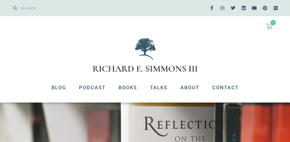 The image size is (290, 142). Describe the element at coordinates (226, 88) in the screenshot. I see `a: Contact` at that location.